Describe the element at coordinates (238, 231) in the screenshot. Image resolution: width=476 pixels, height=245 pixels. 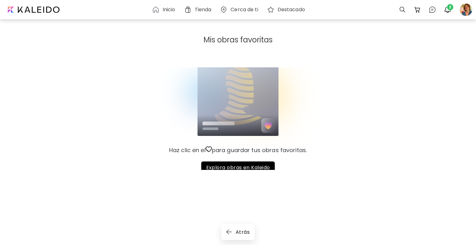
I see `a: back-arrowAtrás` at that location.